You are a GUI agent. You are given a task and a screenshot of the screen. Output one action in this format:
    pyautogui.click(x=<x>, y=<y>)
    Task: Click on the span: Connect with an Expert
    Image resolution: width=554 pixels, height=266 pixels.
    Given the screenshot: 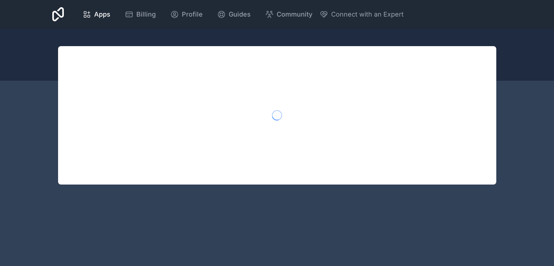 What is the action you would take?
    pyautogui.click(x=367, y=14)
    